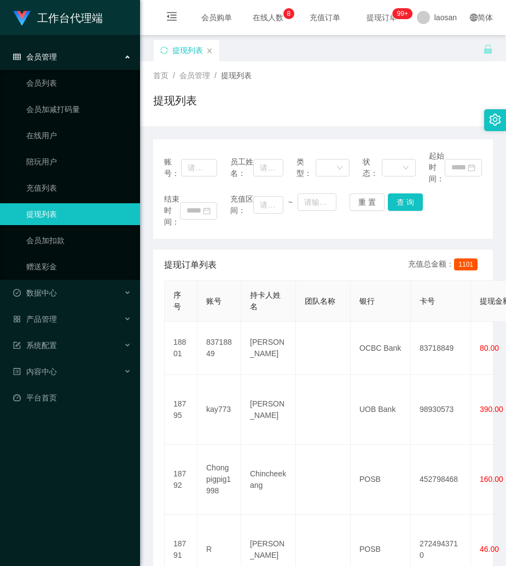  Describe the element at coordinates (320, 301) in the screenshot. I see `span: 团队名称` at that location.